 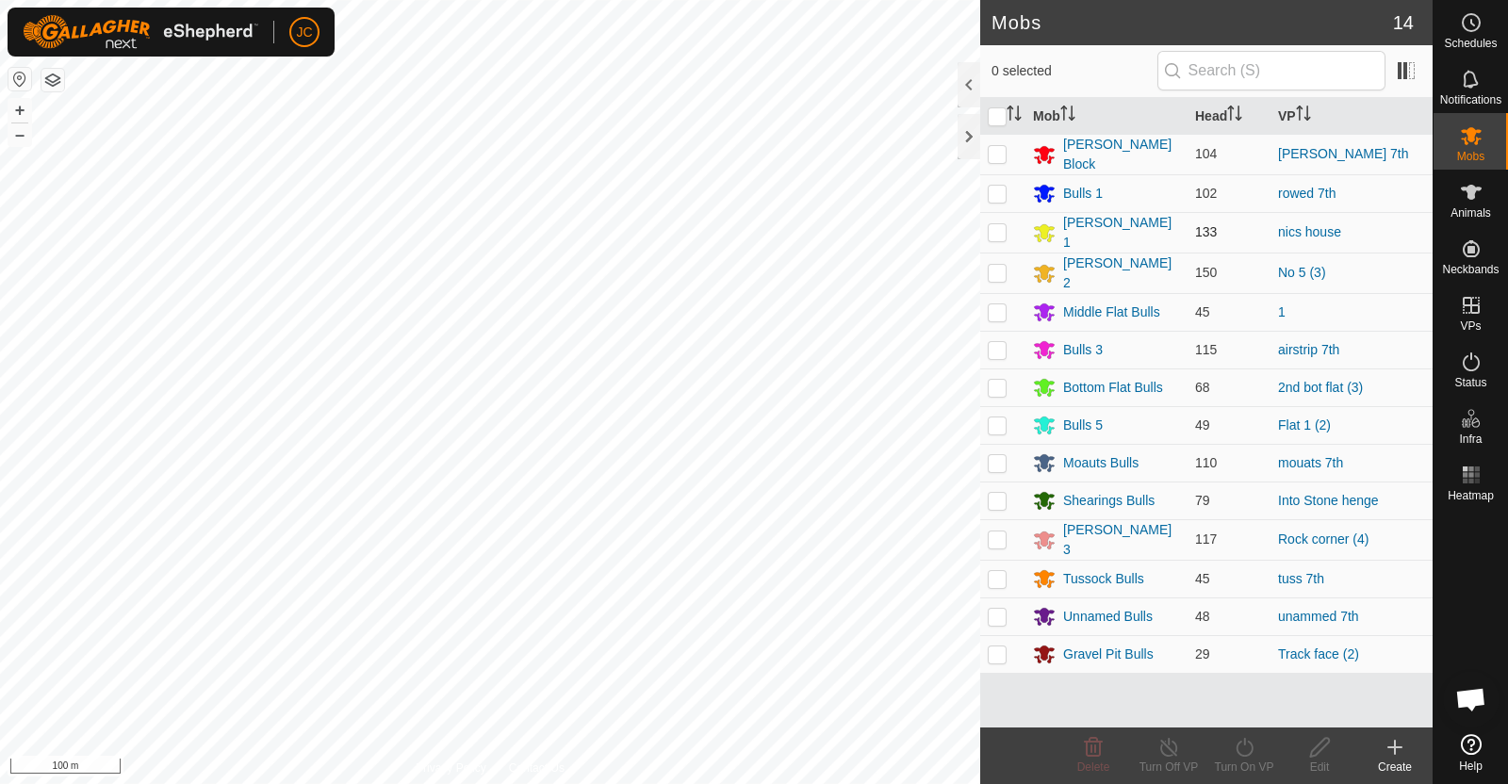 I want to click on span: Schedules, so click(x=1471, y=43).